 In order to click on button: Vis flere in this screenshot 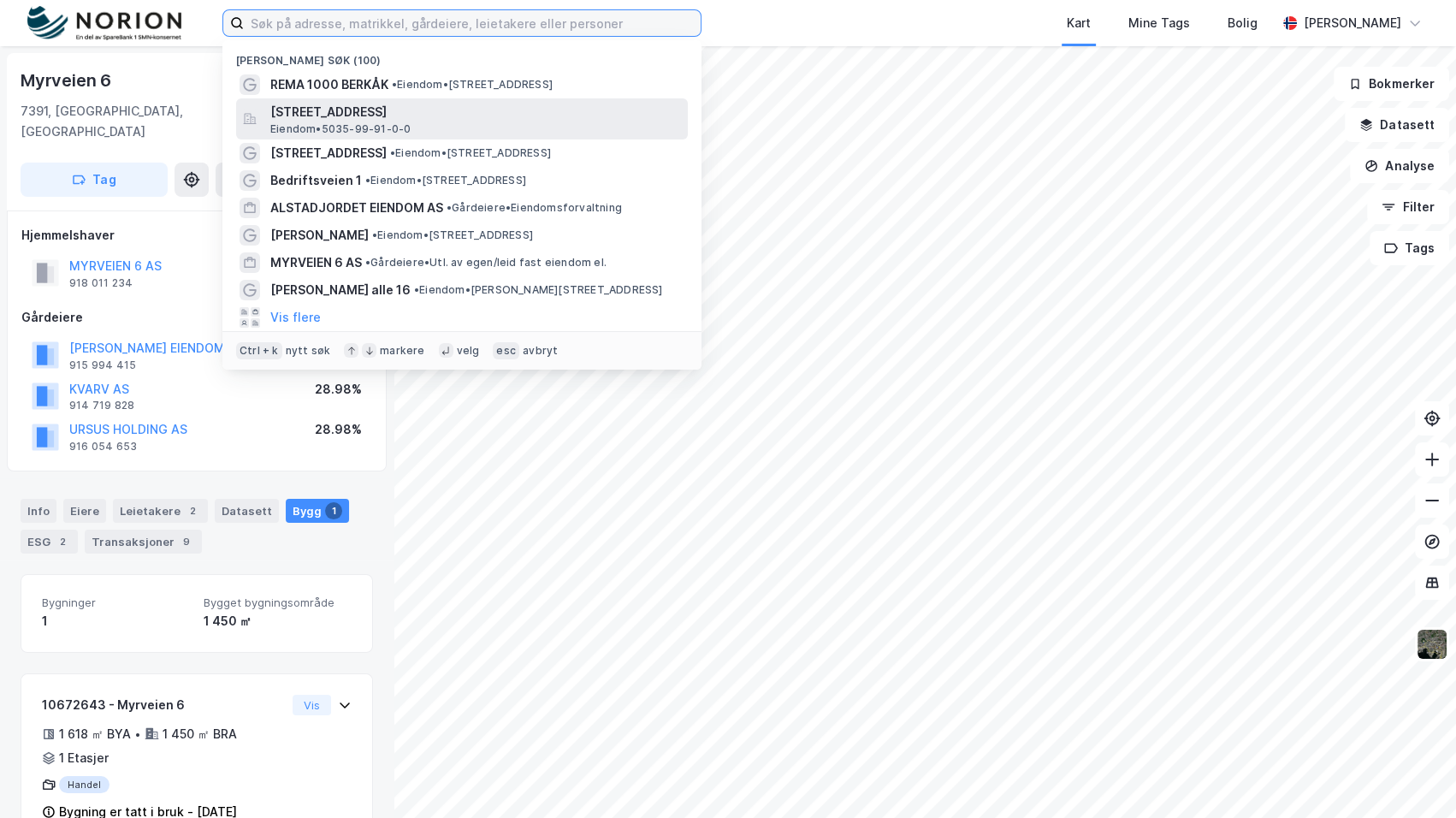, I will do `click(295, 317)`.